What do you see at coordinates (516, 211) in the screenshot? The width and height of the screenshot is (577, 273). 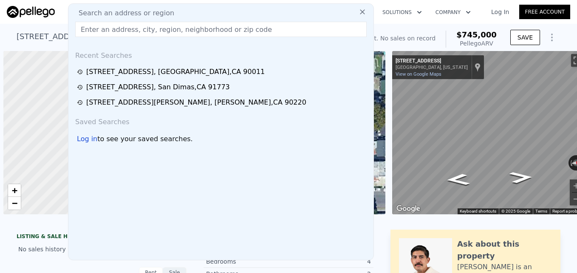 I see `span: © 2025 Google` at bounding box center [516, 211].